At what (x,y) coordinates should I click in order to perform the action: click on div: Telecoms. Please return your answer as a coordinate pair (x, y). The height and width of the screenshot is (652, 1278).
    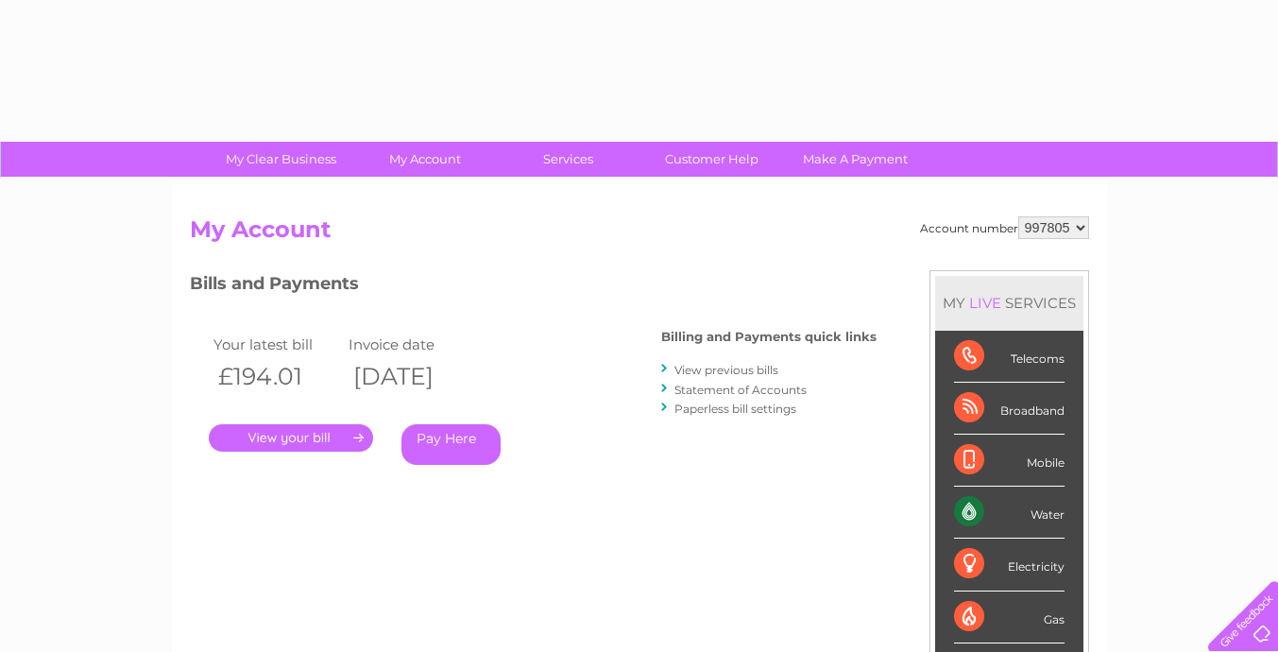
    Looking at the image, I should click on (1009, 356).